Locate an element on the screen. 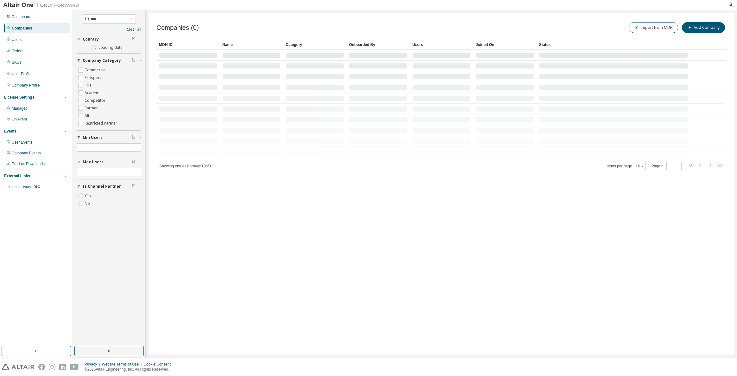 The height and width of the screenshot is (376, 737). button: Max Users is located at coordinates (109, 162).